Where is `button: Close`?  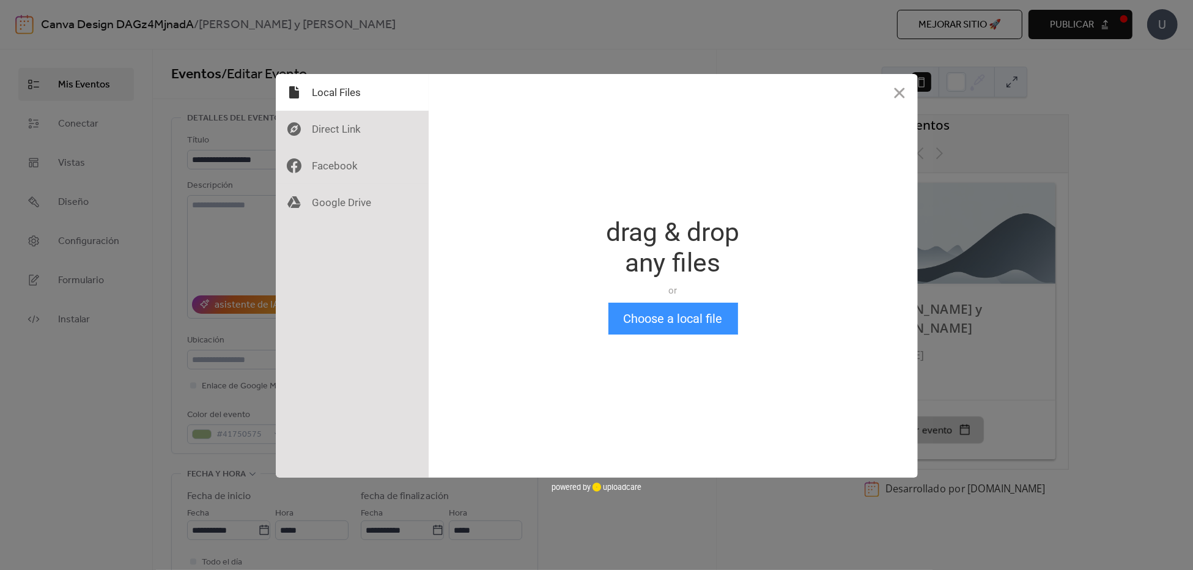
button: Close is located at coordinates (899, 92).